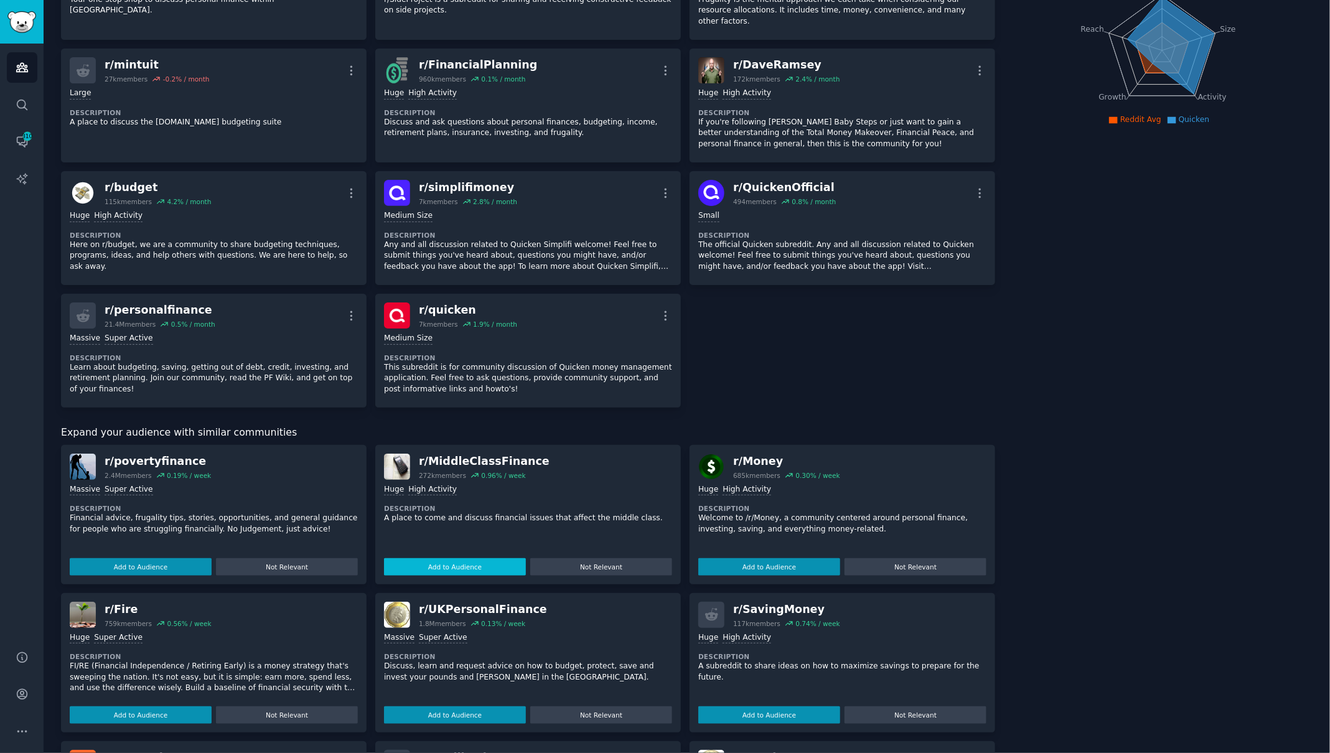 The height and width of the screenshot is (753, 1330). Describe the element at coordinates (1194, 119) in the screenshot. I see `span: Quicken` at that location.